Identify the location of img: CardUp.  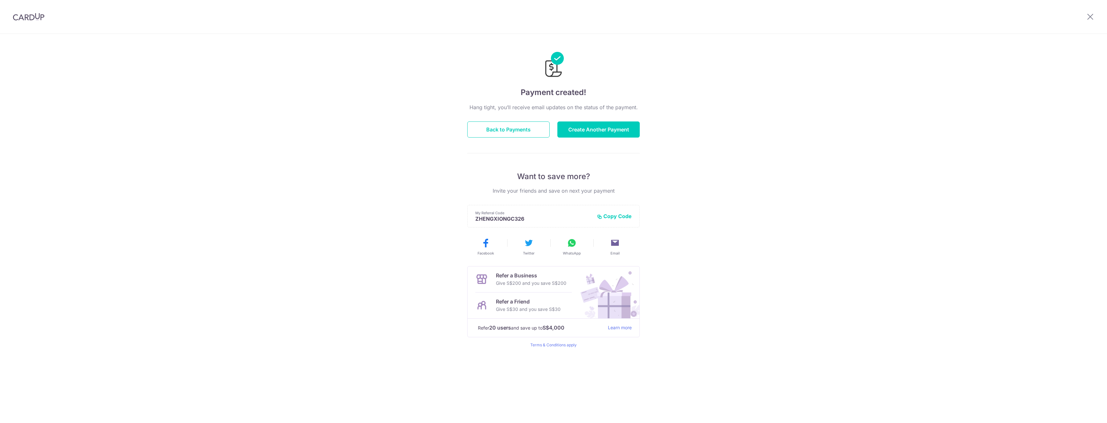
(29, 17).